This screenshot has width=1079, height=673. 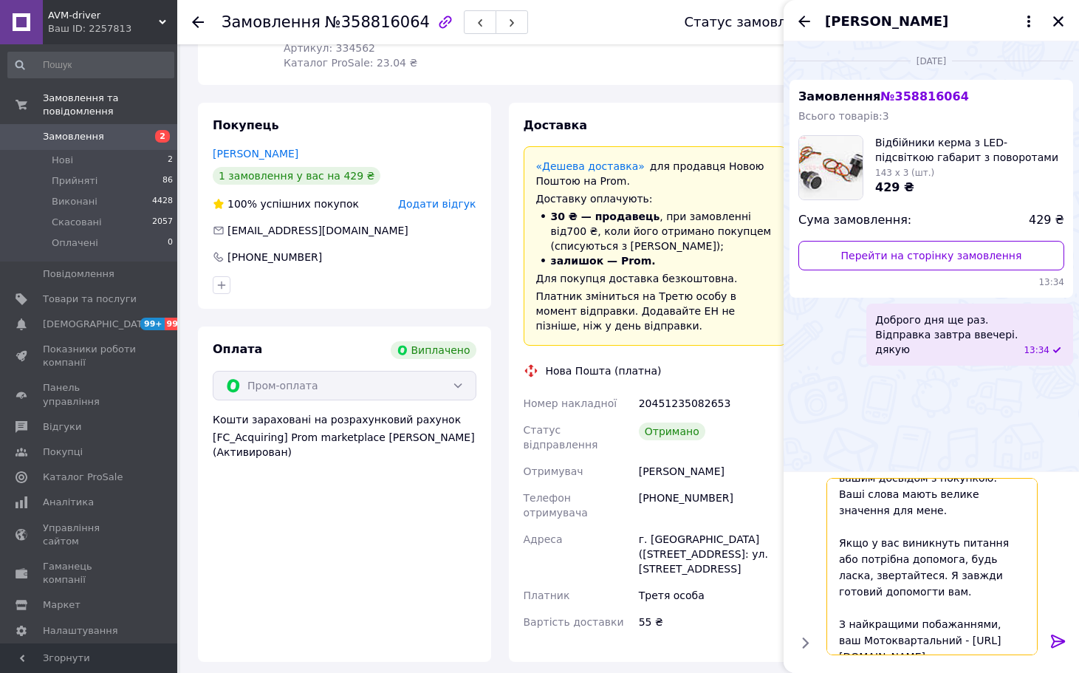 What do you see at coordinates (655, 199) in the screenshot?
I see `div: Доставку оплачують:` at bounding box center [655, 199].